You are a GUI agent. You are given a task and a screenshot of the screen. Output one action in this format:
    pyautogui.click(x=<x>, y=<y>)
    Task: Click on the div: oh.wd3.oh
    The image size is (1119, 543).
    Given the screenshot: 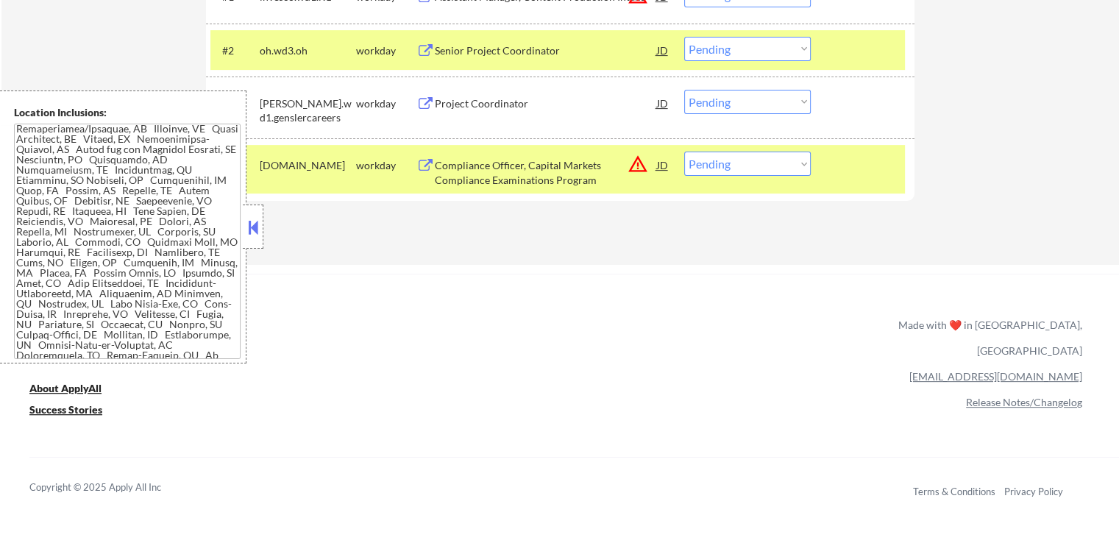 What is the action you would take?
    pyautogui.click(x=307, y=51)
    